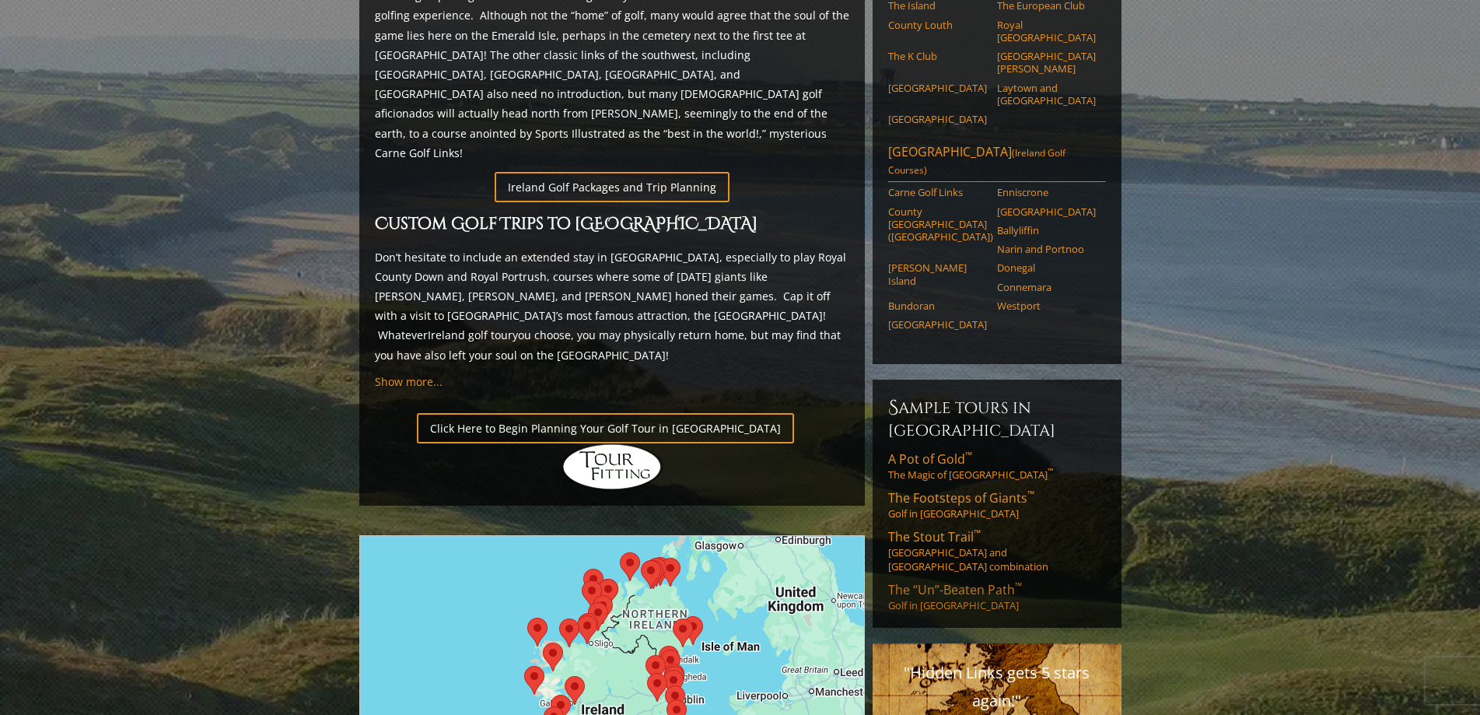  Describe the element at coordinates (1046, 249) in the screenshot. I see `a: Narin and Portnoo` at that location.